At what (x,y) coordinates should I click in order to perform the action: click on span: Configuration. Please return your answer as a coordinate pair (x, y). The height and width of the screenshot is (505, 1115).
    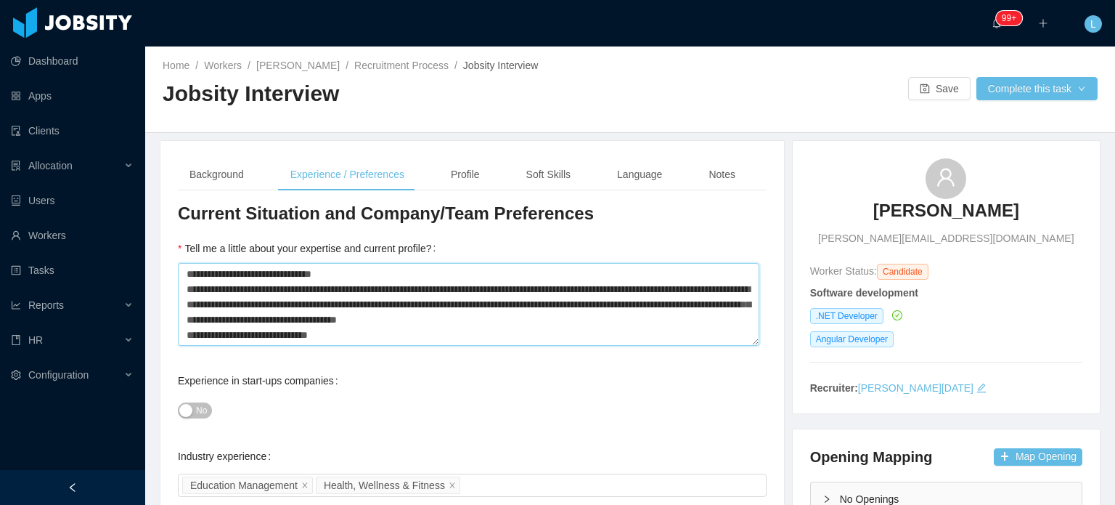
    Looking at the image, I should click on (58, 375).